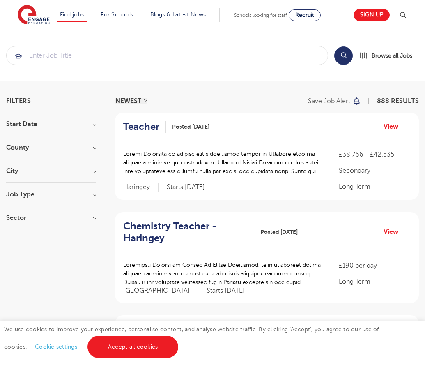  Describe the element at coordinates (18, 101) in the screenshot. I see `span: Filters` at that location.